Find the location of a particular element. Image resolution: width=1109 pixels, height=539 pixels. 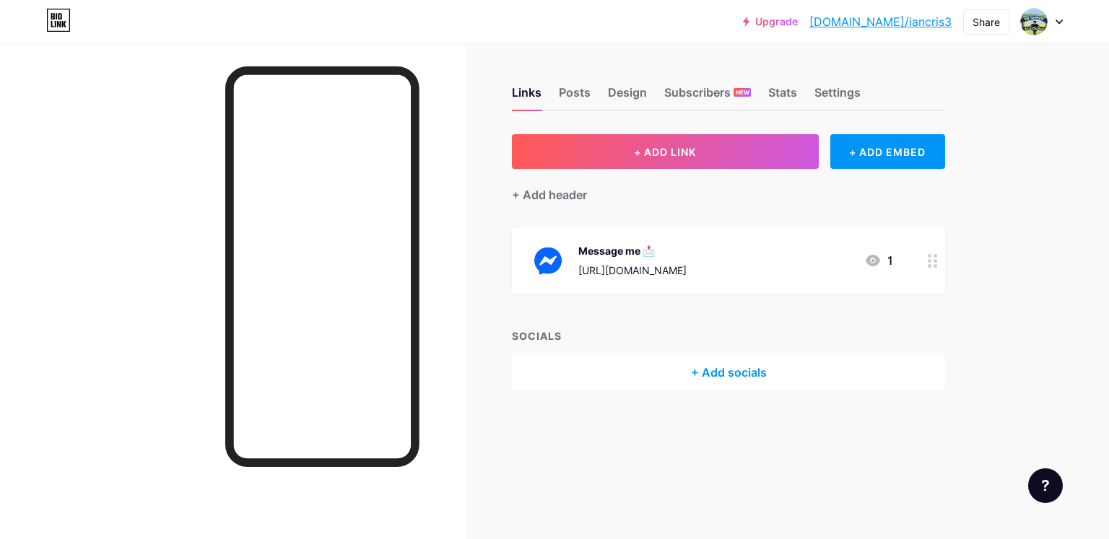

div: SOCIALS is located at coordinates (728, 336).